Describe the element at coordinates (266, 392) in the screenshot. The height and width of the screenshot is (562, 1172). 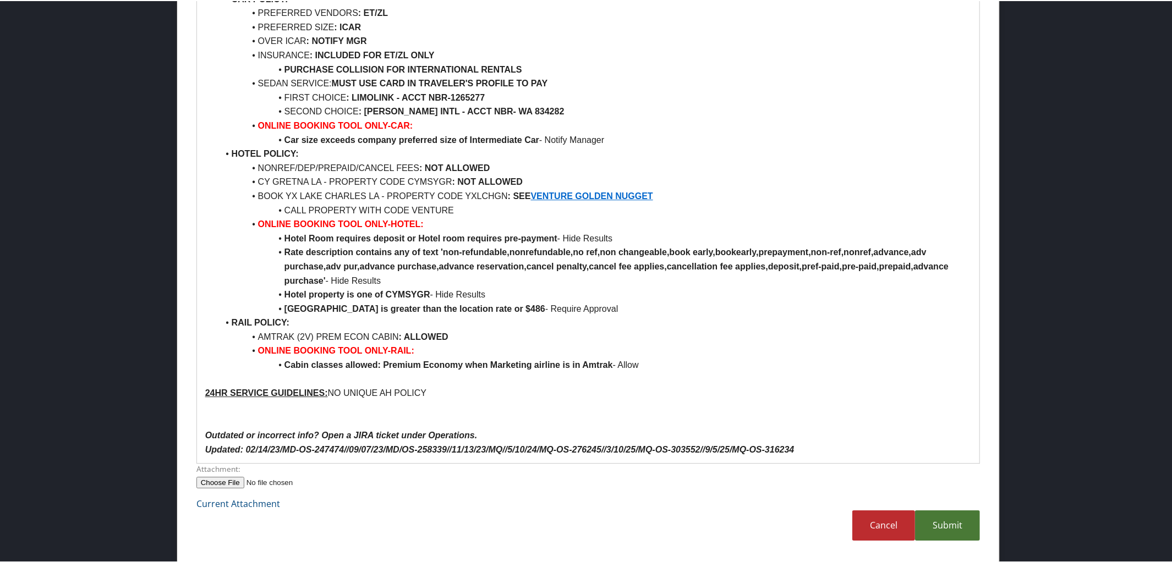
I see `u: 24HR SERVICE GUIDELINES:` at that location.